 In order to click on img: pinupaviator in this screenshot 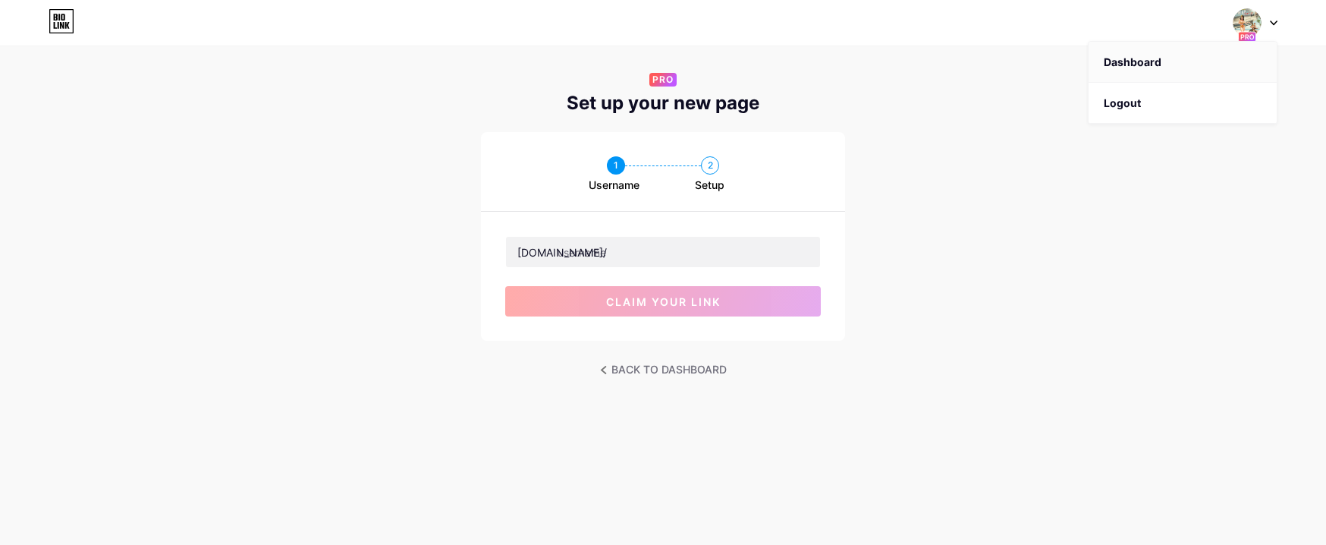, I will do `click(1247, 23)`.